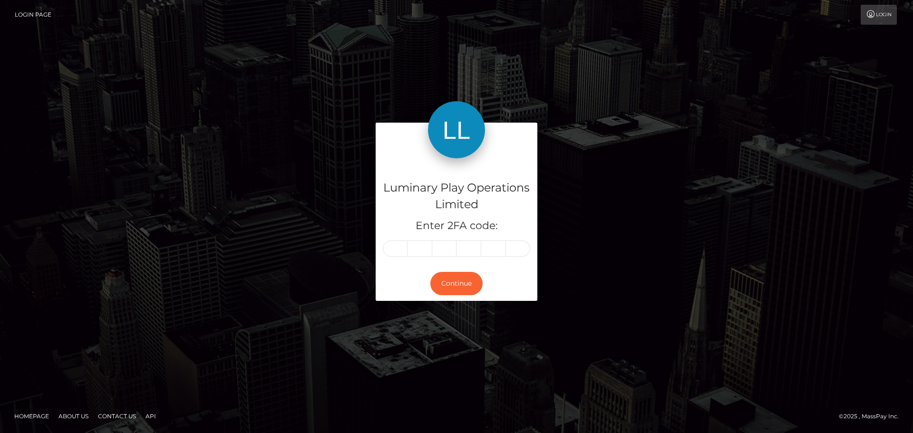 The height and width of the screenshot is (433, 913). What do you see at coordinates (457, 130) in the screenshot?
I see `img: Luminary Play Operations Limited` at bounding box center [457, 130].